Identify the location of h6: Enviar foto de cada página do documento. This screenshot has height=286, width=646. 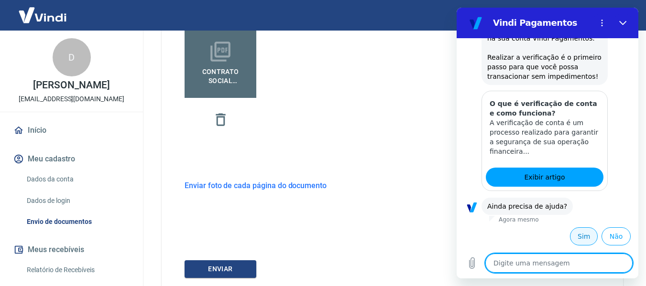
(255, 185).